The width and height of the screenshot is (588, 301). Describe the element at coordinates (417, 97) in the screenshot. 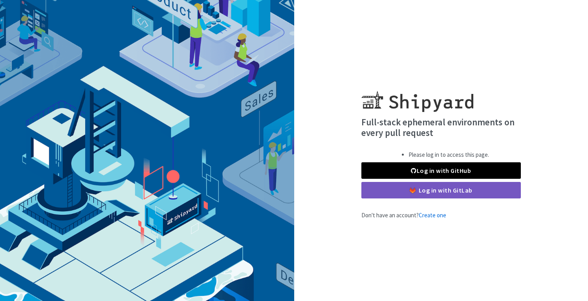

I see `img: Shipyard logo` at that location.